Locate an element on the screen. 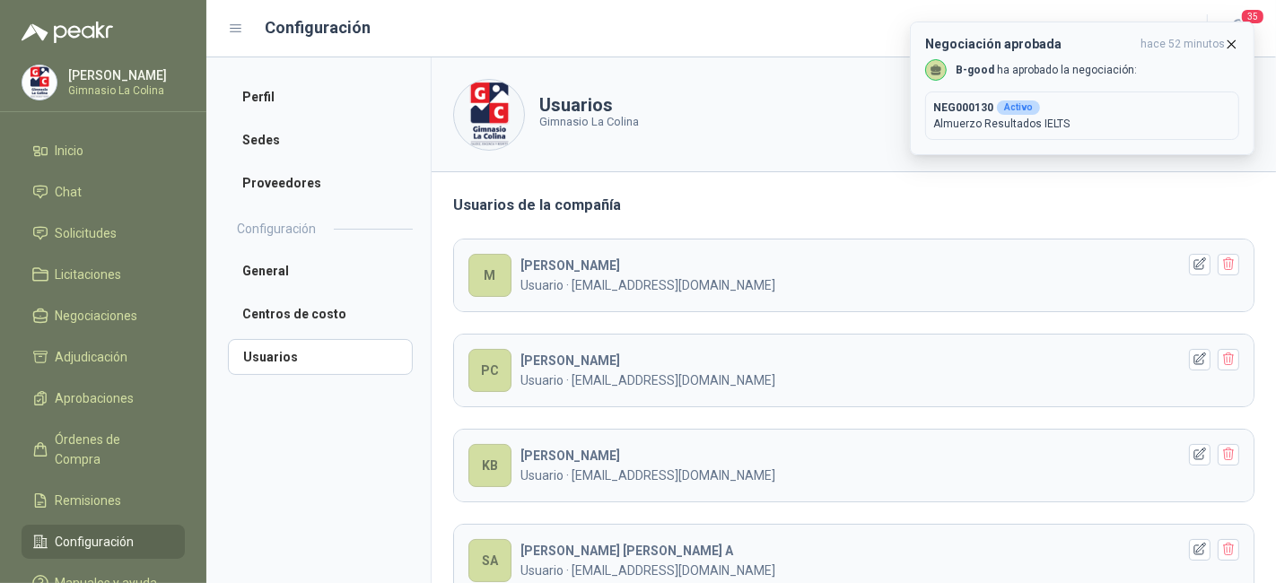 This screenshot has height=583, width=1276. li: Centros de costo is located at coordinates (320, 314).